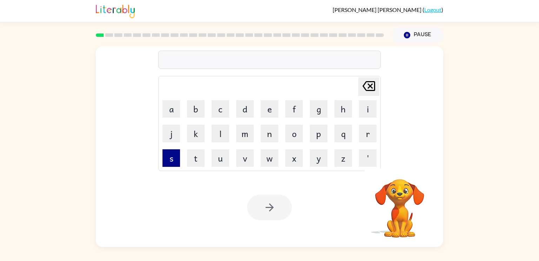 Image resolution: width=539 pixels, height=261 pixels. Describe the element at coordinates (269, 109) in the screenshot. I see `button: e` at that location.